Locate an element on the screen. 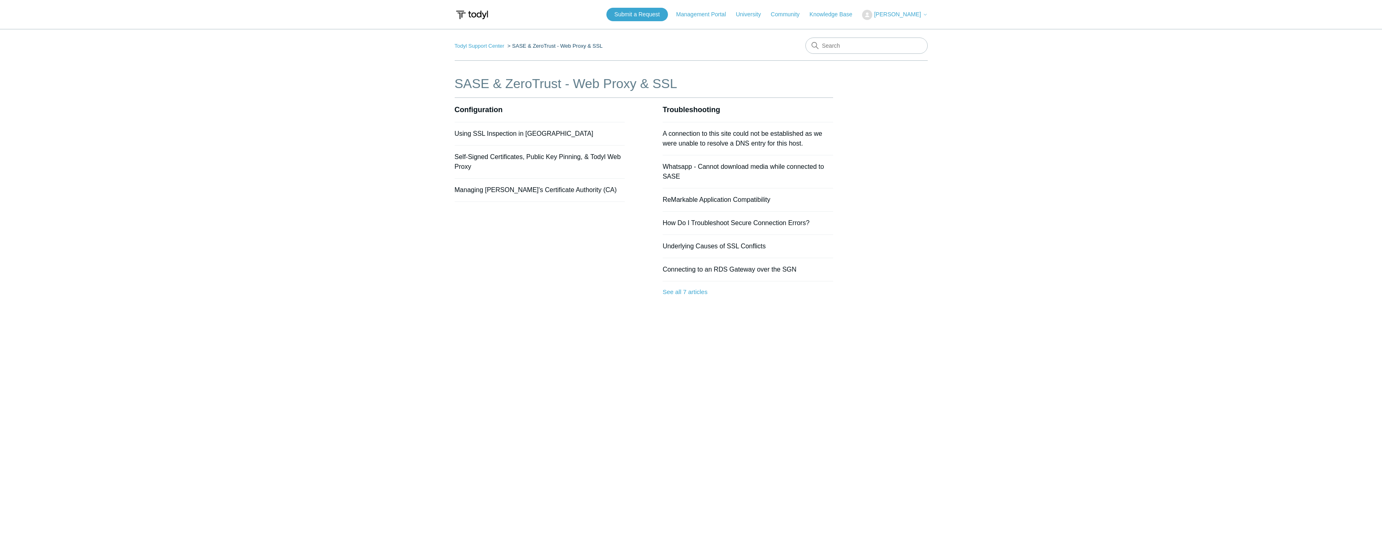 This screenshot has width=1382, height=533. li: Todyl Support Center is located at coordinates (480, 46).